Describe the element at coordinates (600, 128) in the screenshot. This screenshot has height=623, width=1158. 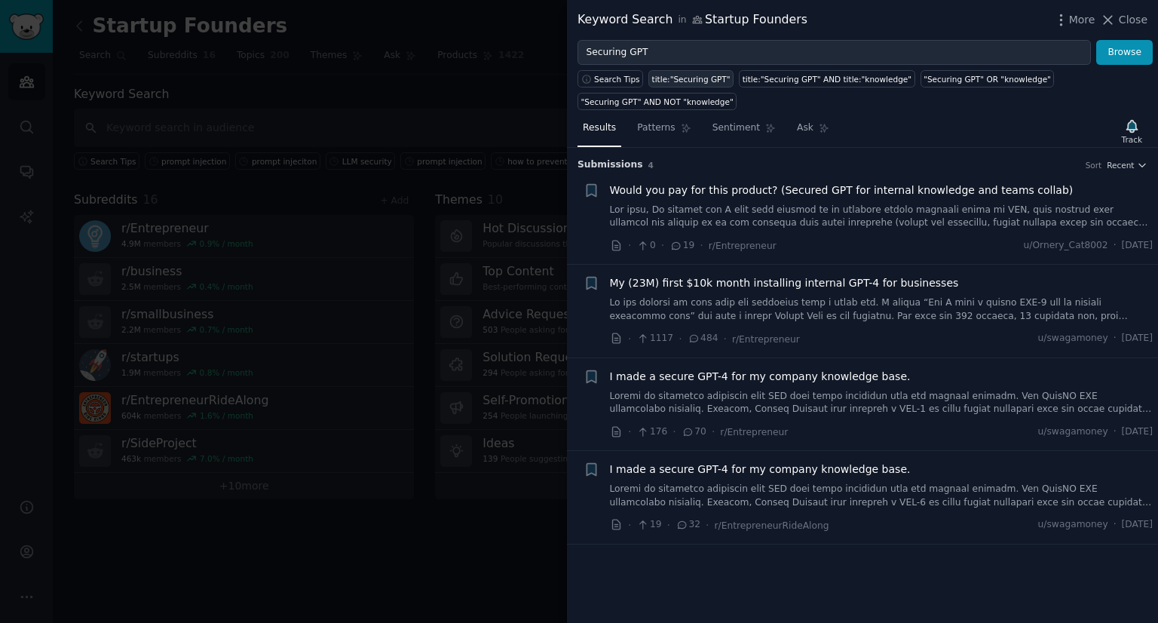
I see `span: Results` at that location.